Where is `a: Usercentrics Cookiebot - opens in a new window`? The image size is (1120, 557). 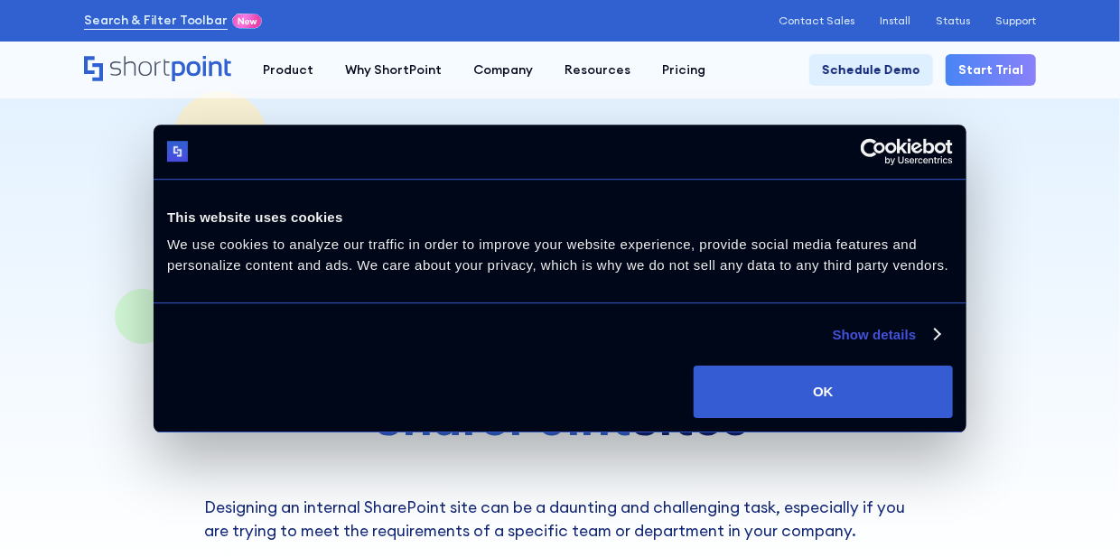 a: Usercentrics Cookiebot - opens in a new window is located at coordinates (874, 152).